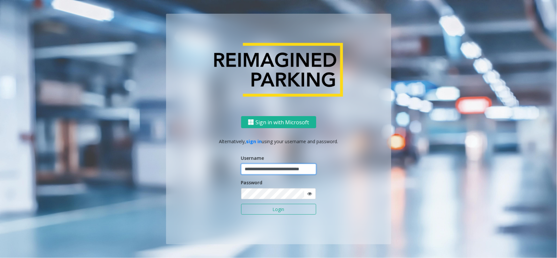  What do you see at coordinates (252, 183) in the screenshot?
I see `label: Password` at bounding box center [252, 183].